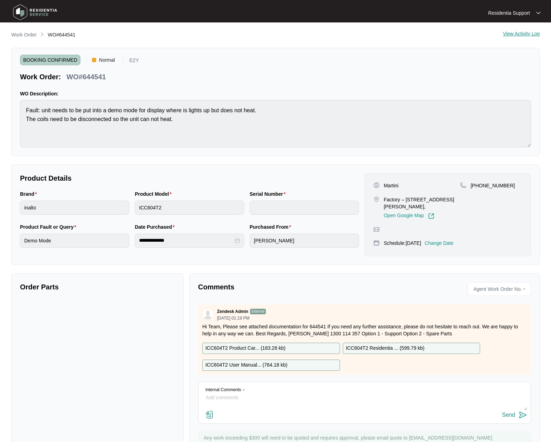  I want to click on textarea: Fault: unit needs to be put into a demo mode for display where is lights up but does not heat. Th..., so click(275, 124).